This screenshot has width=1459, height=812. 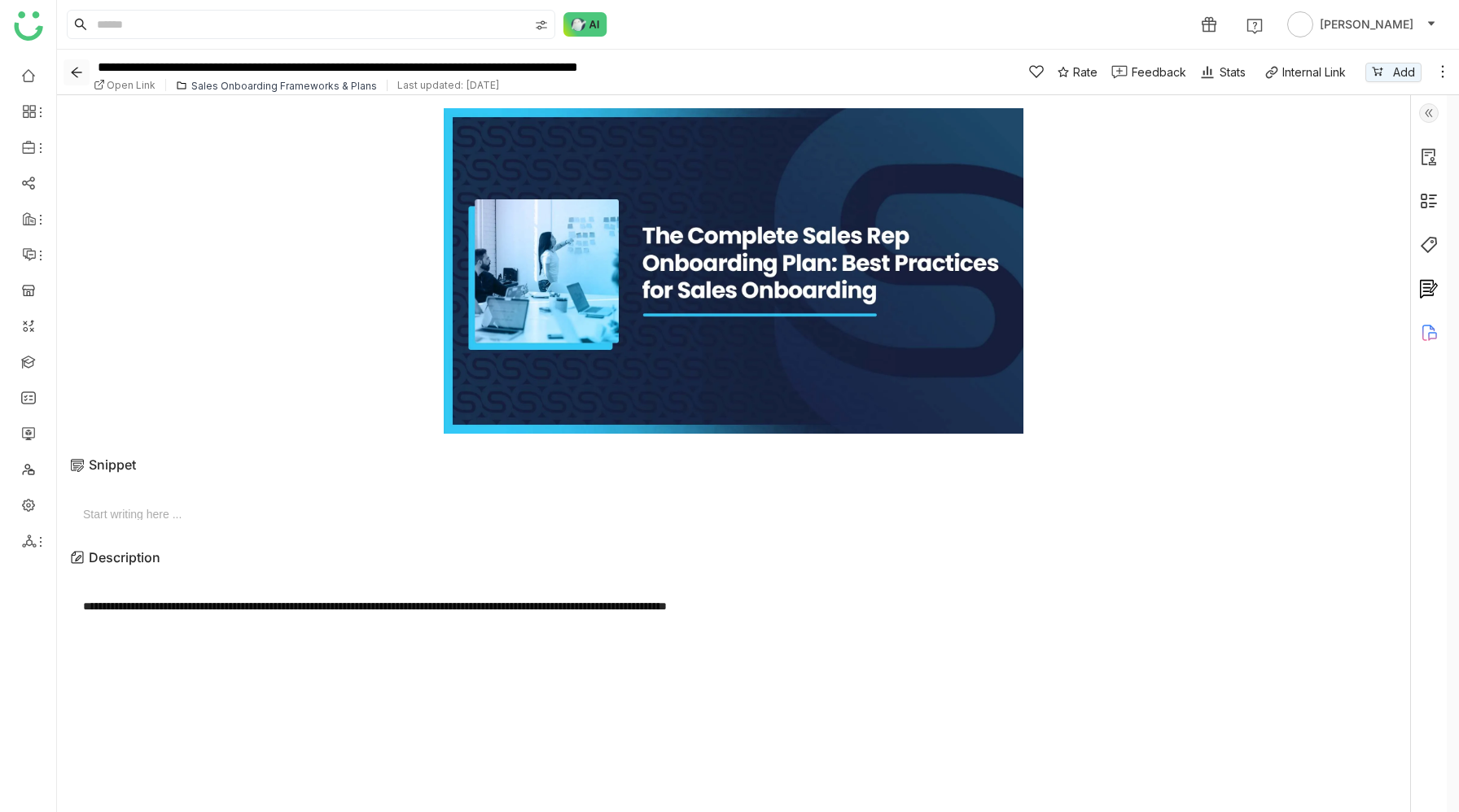 I want to click on img: folder.svg, so click(x=181, y=86).